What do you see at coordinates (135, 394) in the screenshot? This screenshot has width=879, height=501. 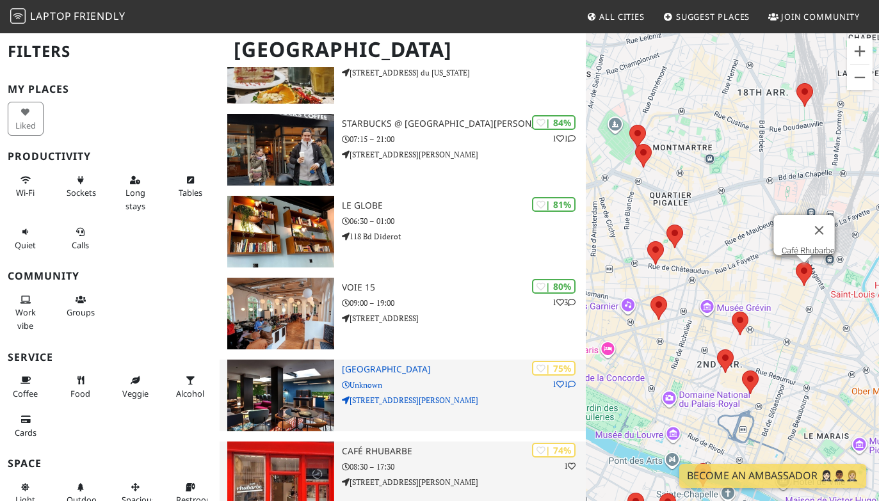 I see `span: Veggie` at bounding box center [135, 394].